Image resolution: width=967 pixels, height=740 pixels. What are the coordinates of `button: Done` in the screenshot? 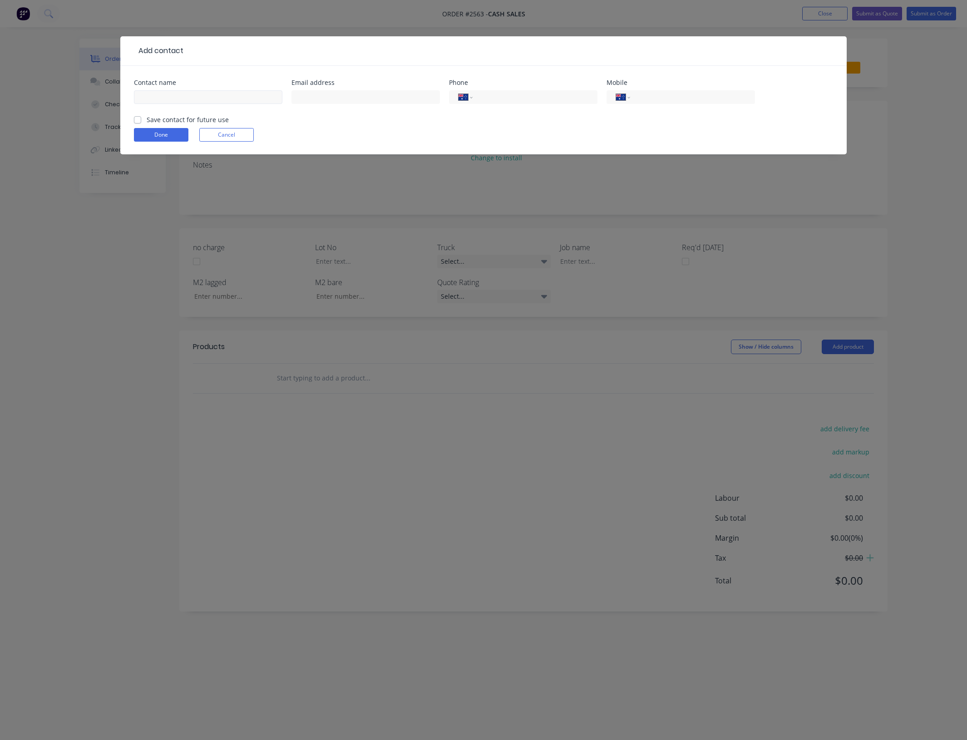 It's located at (161, 135).